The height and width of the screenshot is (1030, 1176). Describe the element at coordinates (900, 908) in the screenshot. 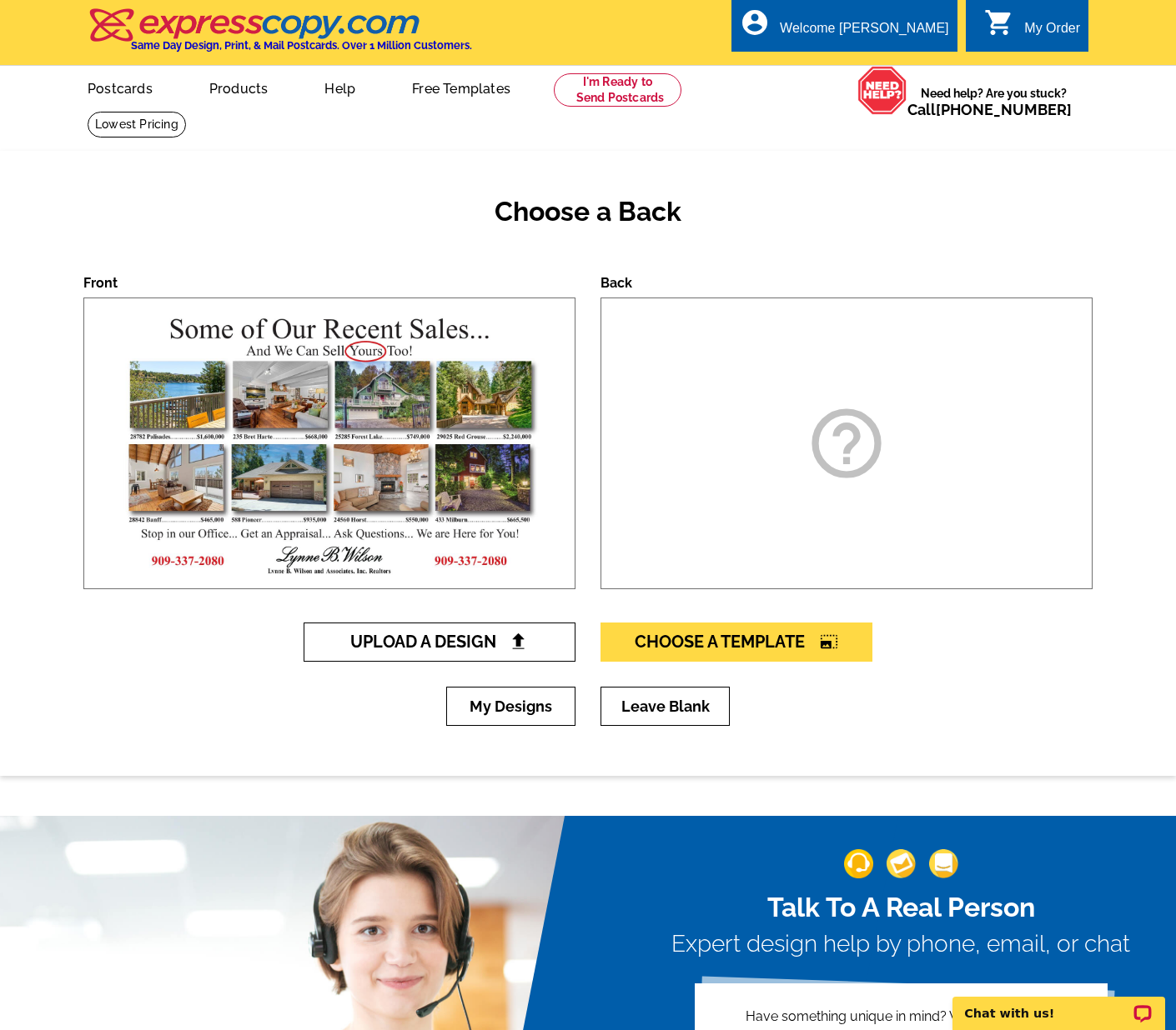

I see `h2: Talk To A Real Person` at that location.